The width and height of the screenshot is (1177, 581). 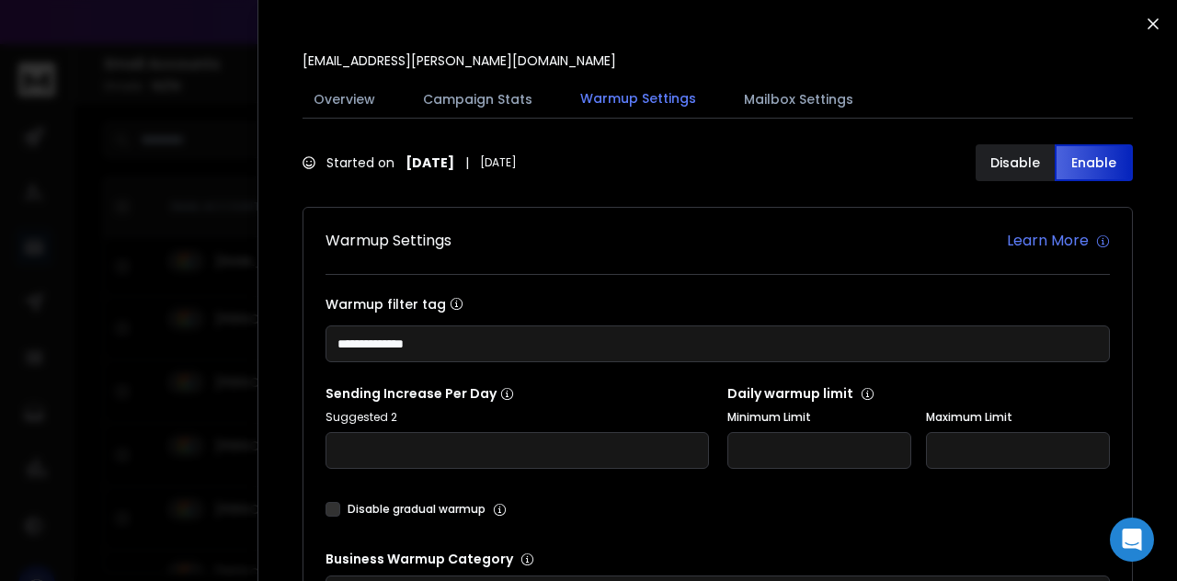 What do you see at coordinates (409, 163) in the screenshot?
I see `div: Started on` at bounding box center [409, 163].